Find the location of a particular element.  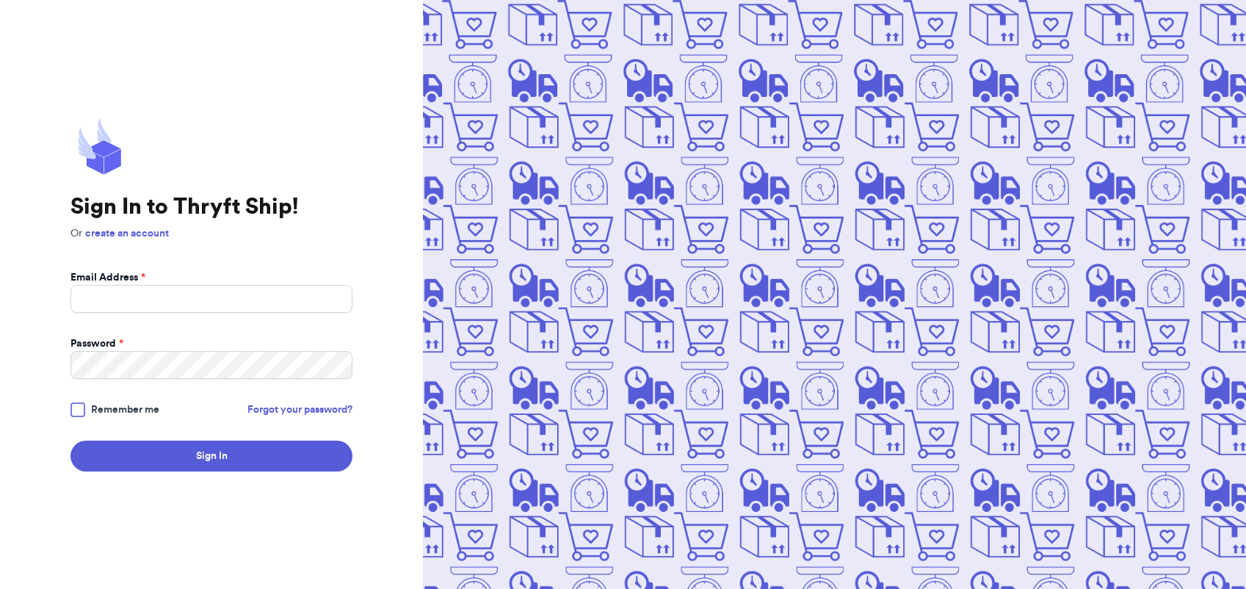

span: Remember me is located at coordinates (125, 410).